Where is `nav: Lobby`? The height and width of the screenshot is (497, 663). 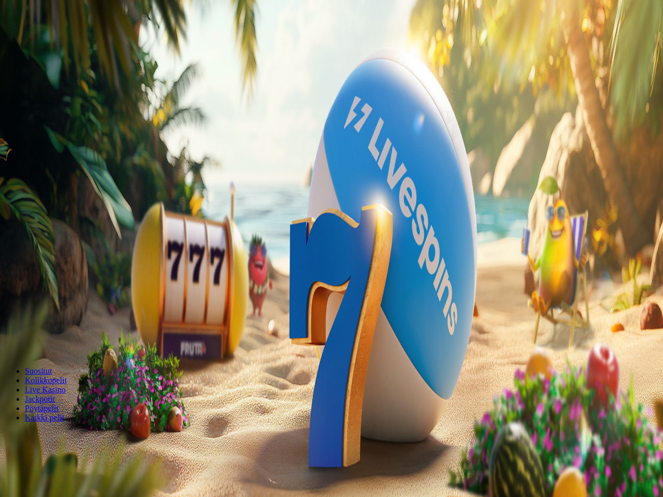 nav: Lobby is located at coordinates (332, 386).